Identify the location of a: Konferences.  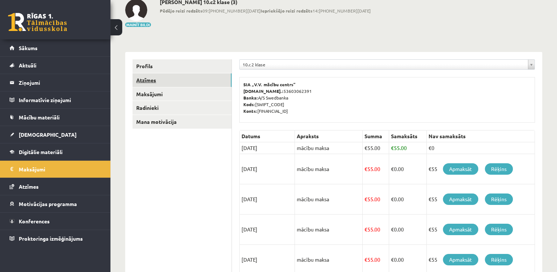
(55, 221).